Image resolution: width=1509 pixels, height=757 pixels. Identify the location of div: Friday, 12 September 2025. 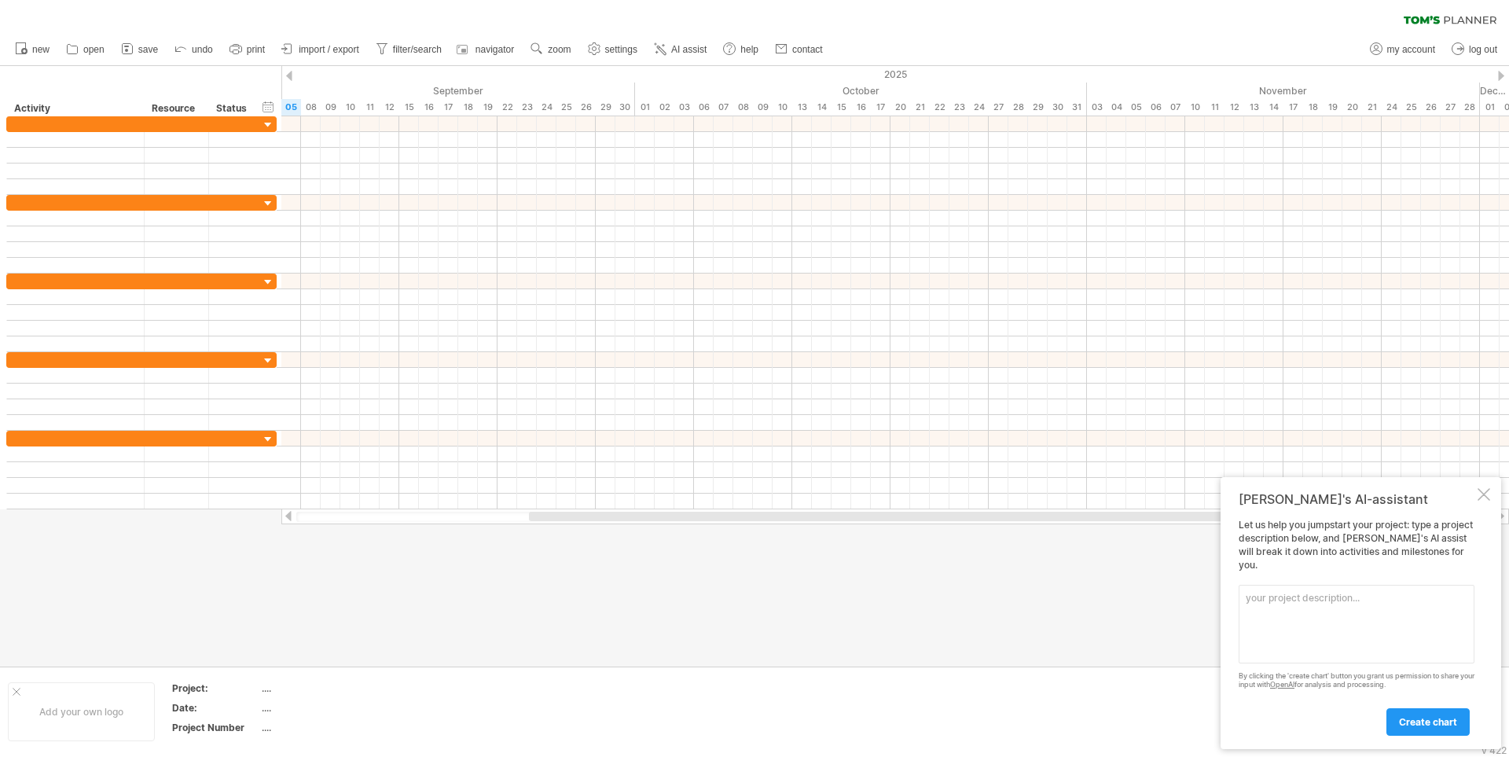
(389, 107).